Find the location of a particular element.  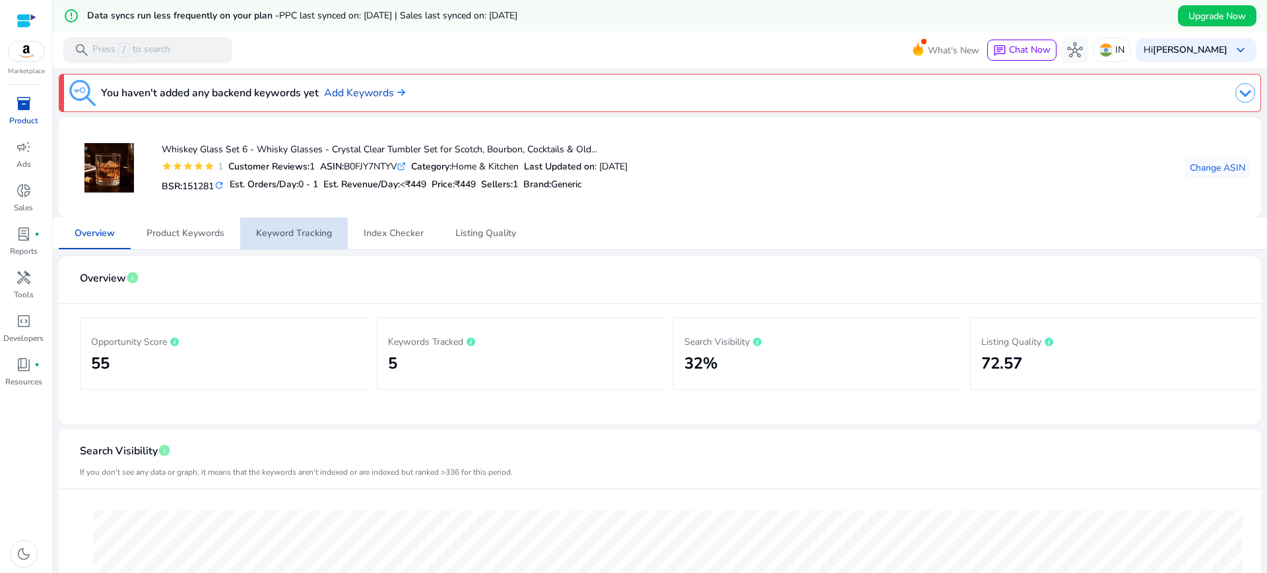

img: keyword-tracking.svg is located at coordinates (82, 93).